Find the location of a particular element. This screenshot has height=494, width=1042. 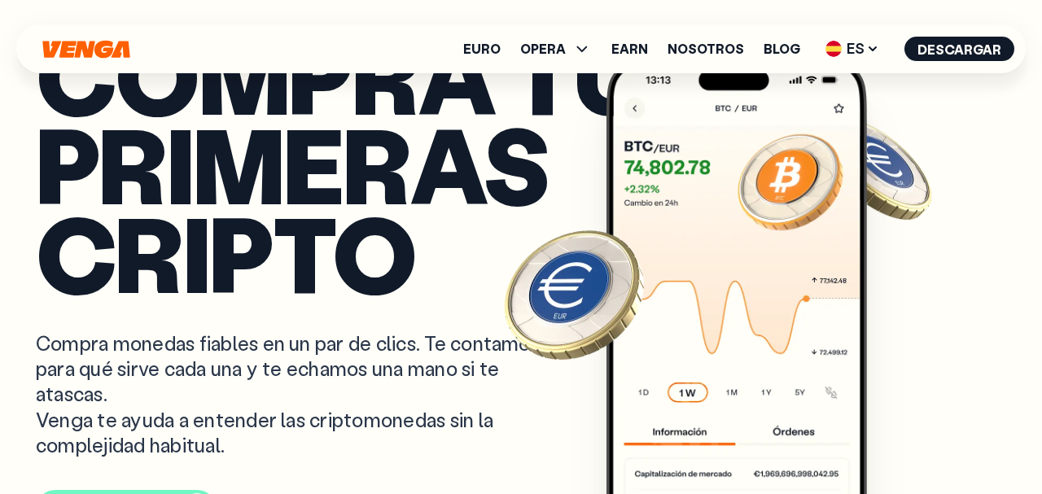

span: ES is located at coordinates (852, 49).